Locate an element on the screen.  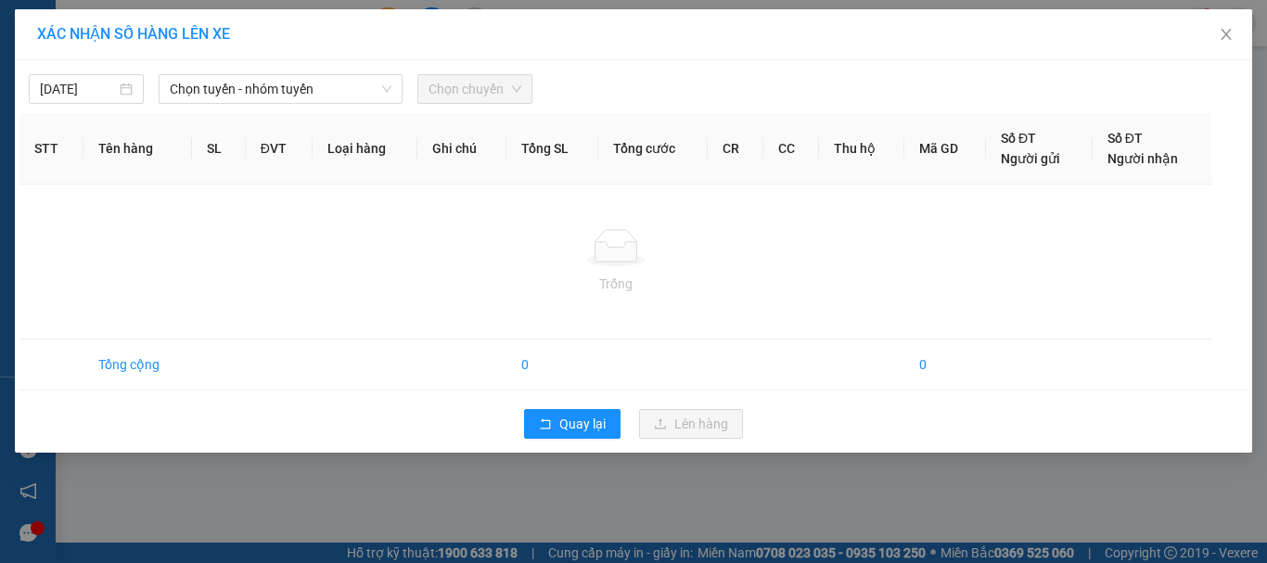
th: SL is located at coordinates (218, 148).